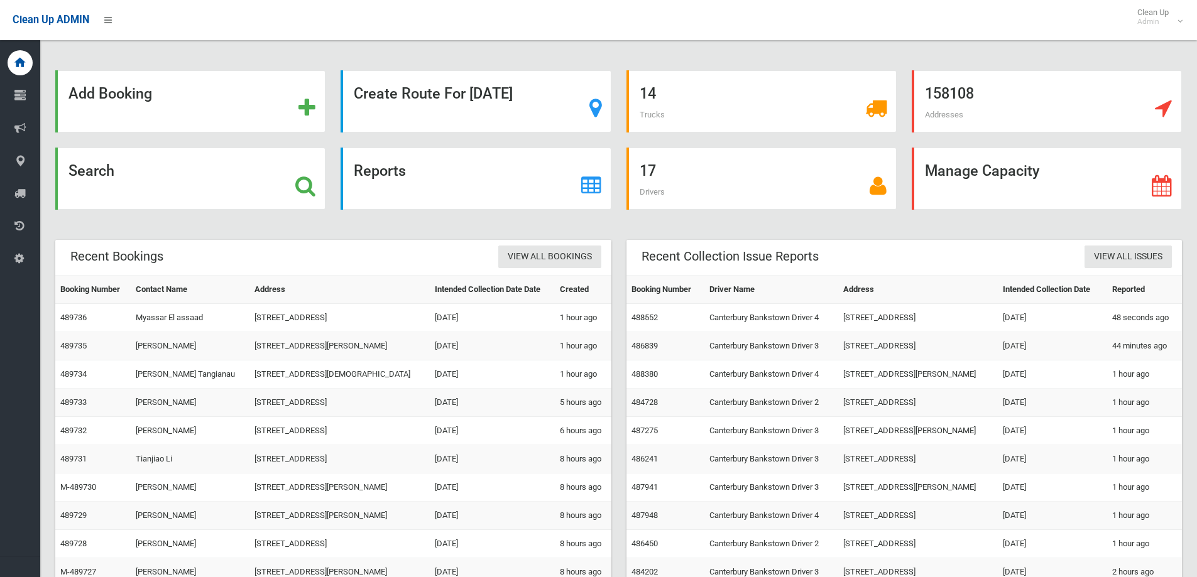 Image resolution: width=1197 pixels, height=577 pixels. I want to click on td: Tianjiao Li, so click(190, 459).